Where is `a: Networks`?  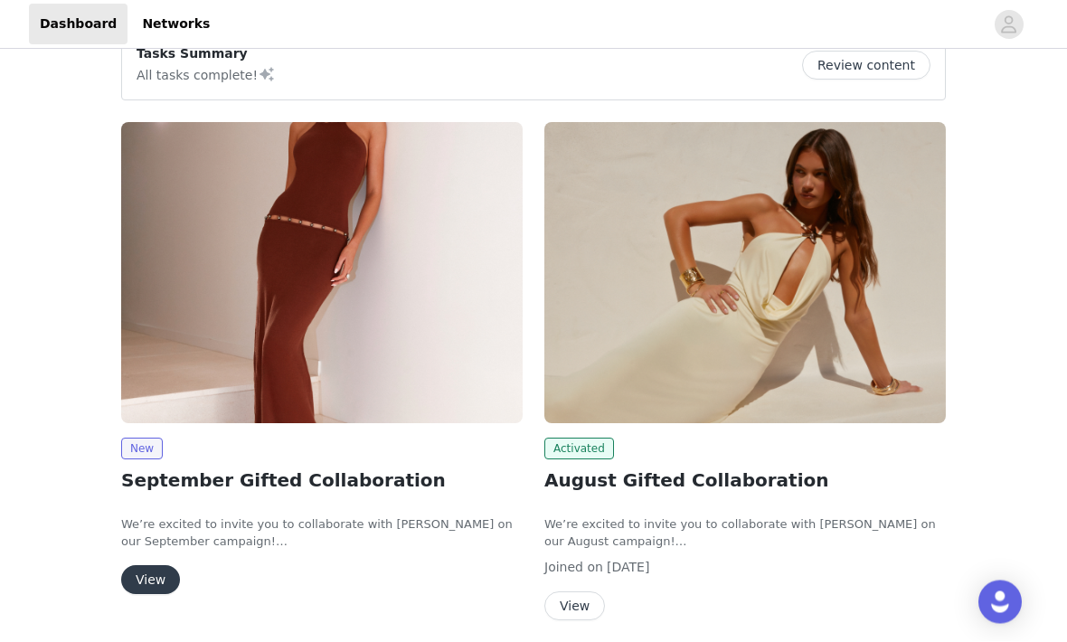
a: Networks is located at coordinates (175, 24).